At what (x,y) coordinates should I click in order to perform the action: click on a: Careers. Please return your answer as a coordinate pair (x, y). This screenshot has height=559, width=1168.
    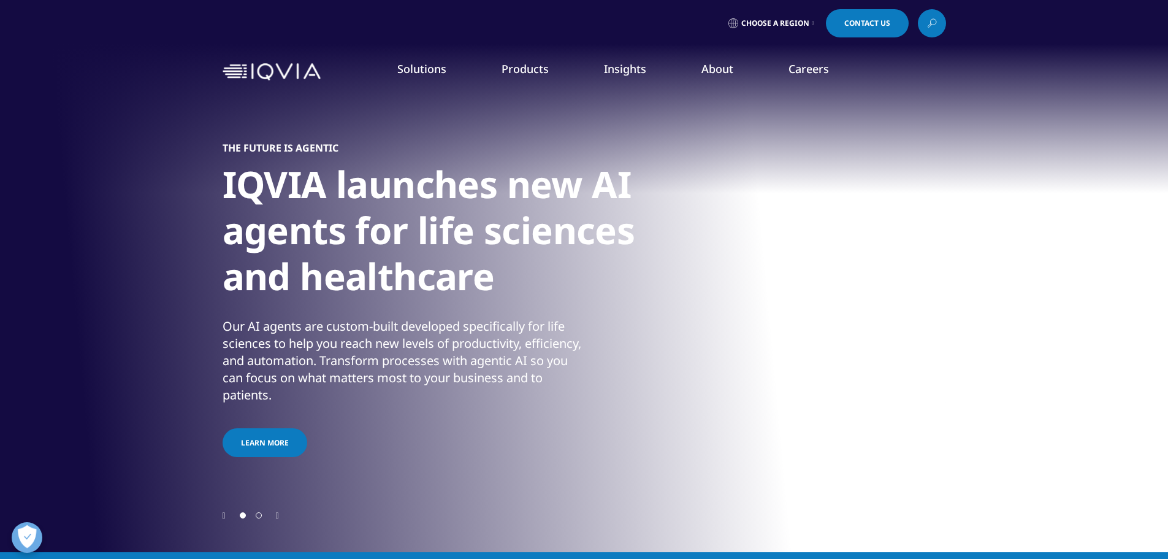
    Looking at the image, I should click on (809, 69).